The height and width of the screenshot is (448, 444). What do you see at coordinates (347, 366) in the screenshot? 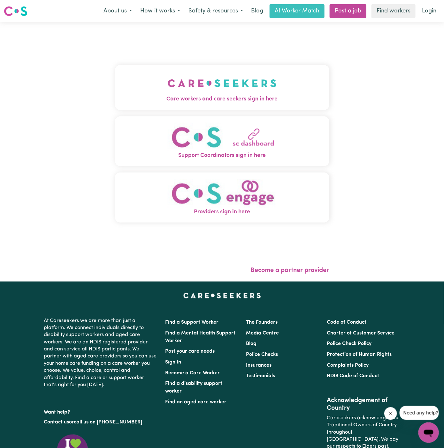
I see `a: Complaints Policy` at bounding box center [347, 366].